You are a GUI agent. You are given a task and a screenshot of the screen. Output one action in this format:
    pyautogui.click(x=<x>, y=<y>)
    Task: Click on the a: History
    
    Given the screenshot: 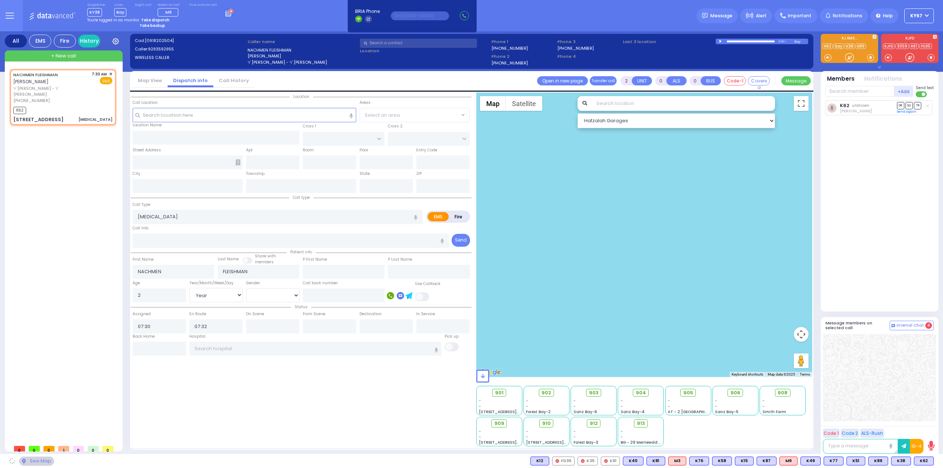 What is the action you would take?
    pyautogui.click(x=89, y=41)
    